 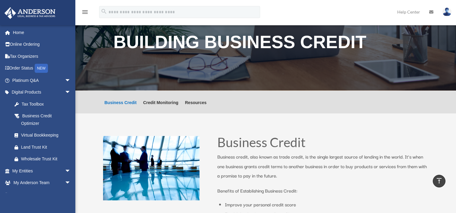 What do you see at coordinates (45, 120) in the screenshot?
I see `div: Business Credit Optimizer` at bounding box center [45, 120].